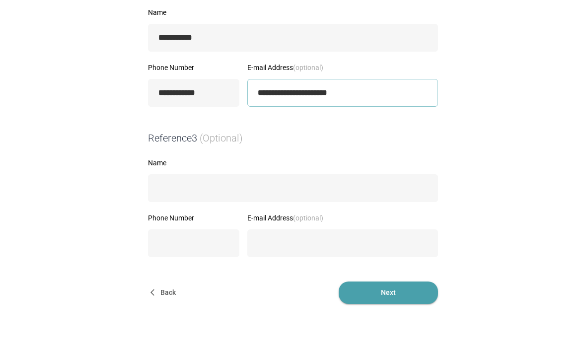 The image size is (586, 354). What do you see at coordinates (388, 295) in the screenshot?
I see `span: Next` at bounding box center [388, 295].